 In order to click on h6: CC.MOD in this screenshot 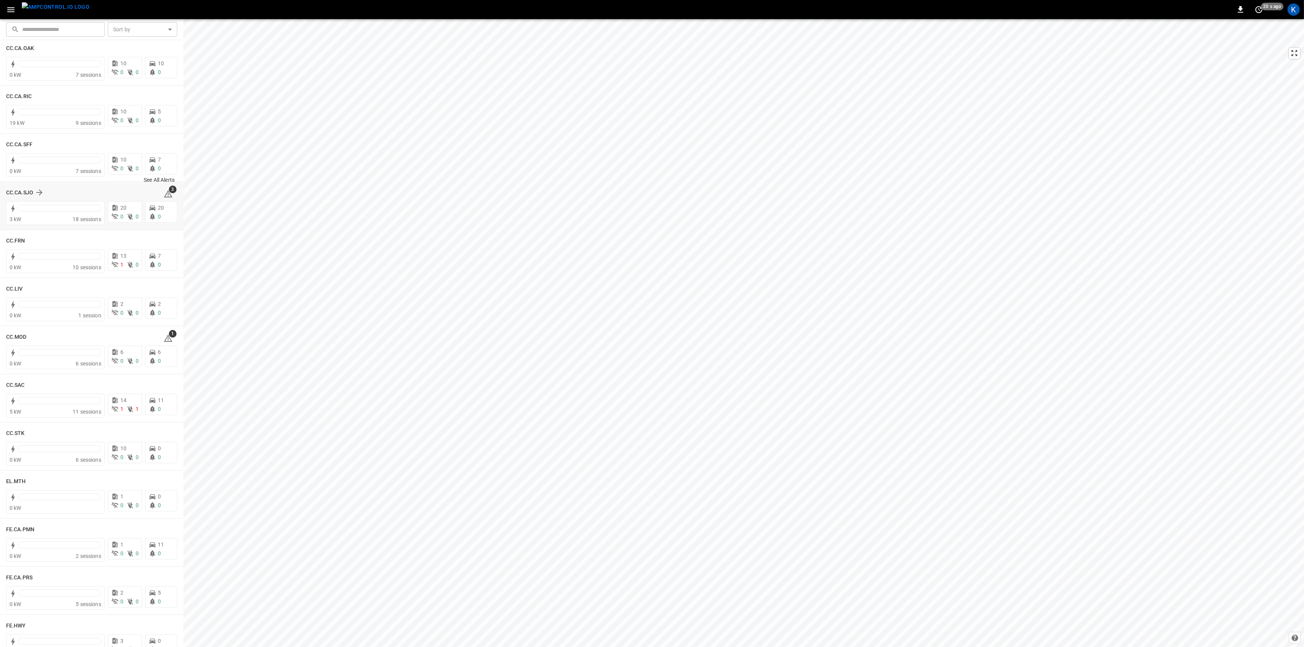, I will do `click(16, 337)`.